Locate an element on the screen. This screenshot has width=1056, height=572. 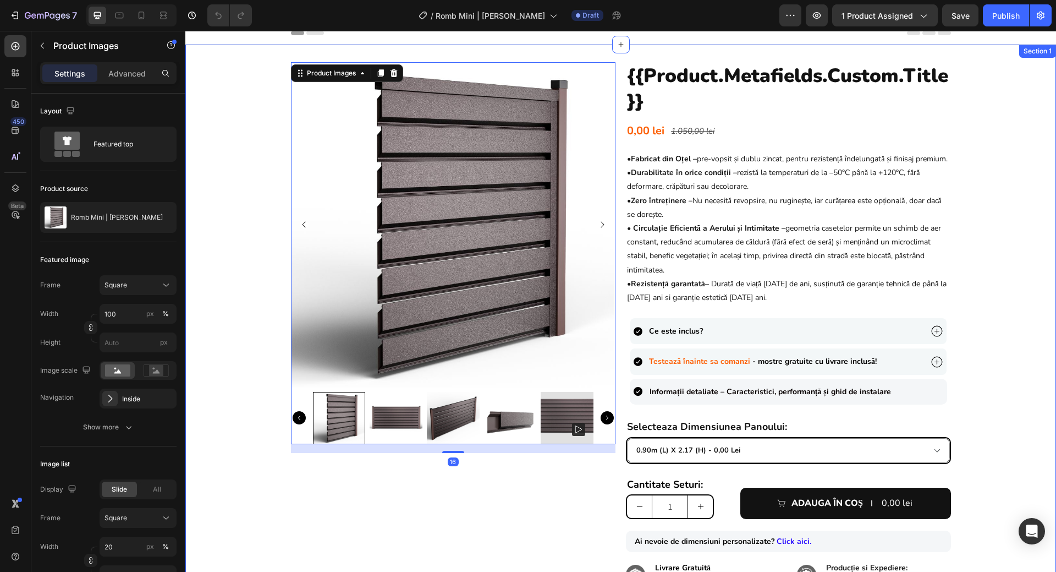
button: increment is located at coordinates (515, 475).